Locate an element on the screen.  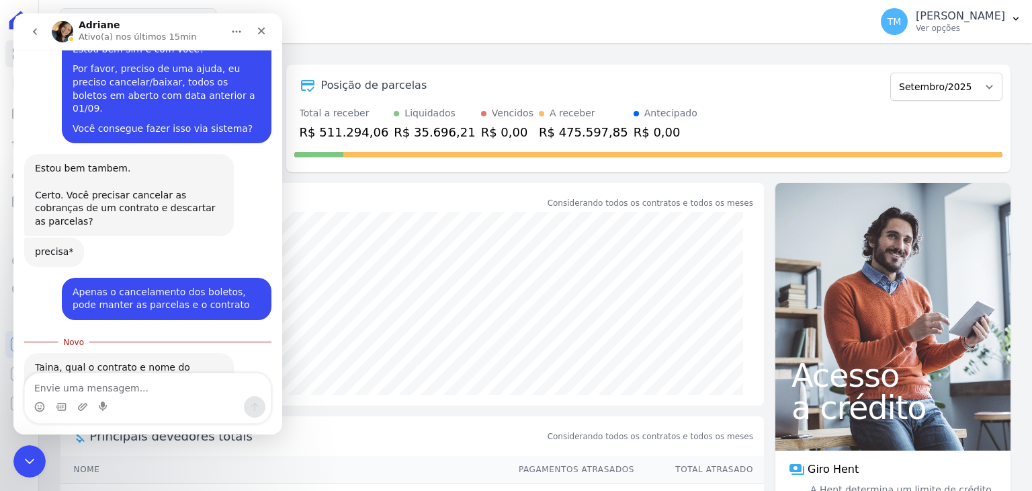
span: Giro Hent is located at coordinates (833, 469).